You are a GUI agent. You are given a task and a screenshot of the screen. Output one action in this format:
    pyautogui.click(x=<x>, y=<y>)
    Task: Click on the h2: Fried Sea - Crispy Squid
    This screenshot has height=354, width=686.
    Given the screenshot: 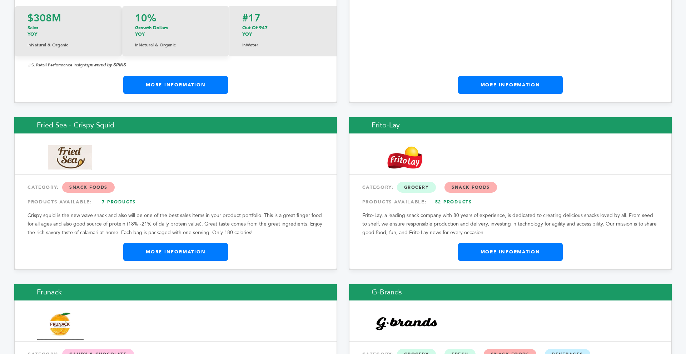 What is the action you would take?
    pyautogui.click(x=175, y=125)
    